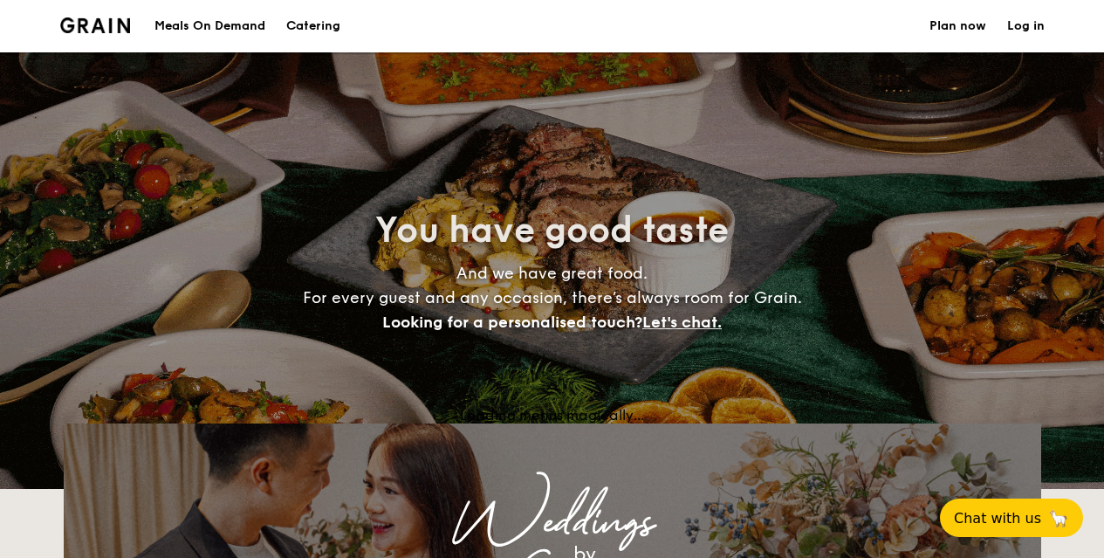 This screenshot has width=1104, height=558. What do you see at coordinates (553, 415) in the screenshot?
I see `div: Loading menus magically...` at bounding box center [553, 415].